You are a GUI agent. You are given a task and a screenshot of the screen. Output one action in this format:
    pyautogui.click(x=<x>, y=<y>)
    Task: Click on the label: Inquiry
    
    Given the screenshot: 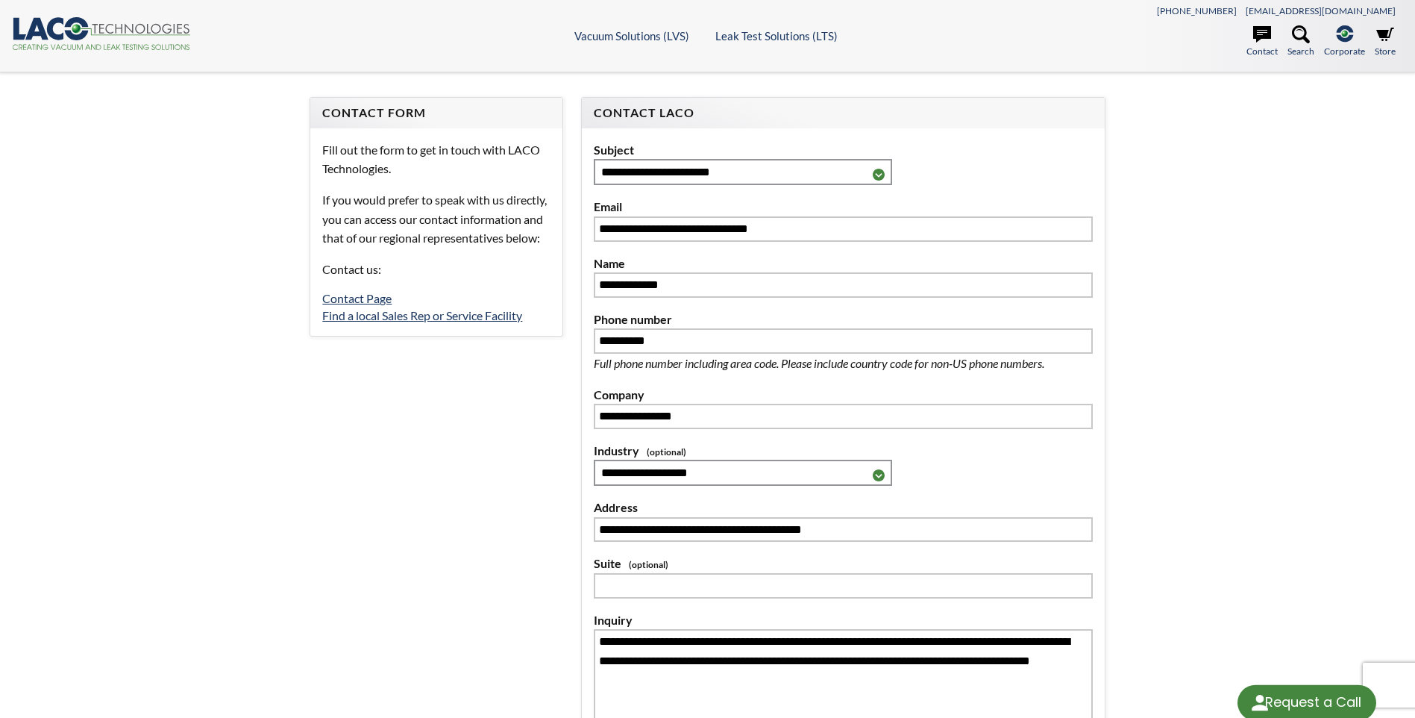 What is the action you would take?
    pyautogui.click(x=843, y=620)
    